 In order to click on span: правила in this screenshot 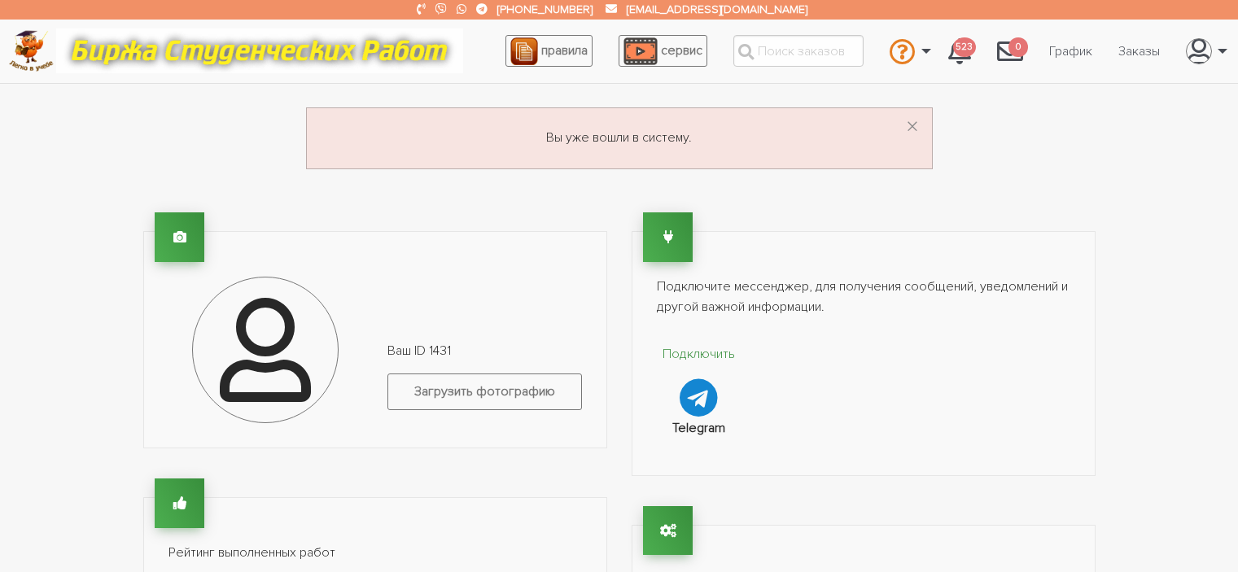, I will do `click(564, 50)`.